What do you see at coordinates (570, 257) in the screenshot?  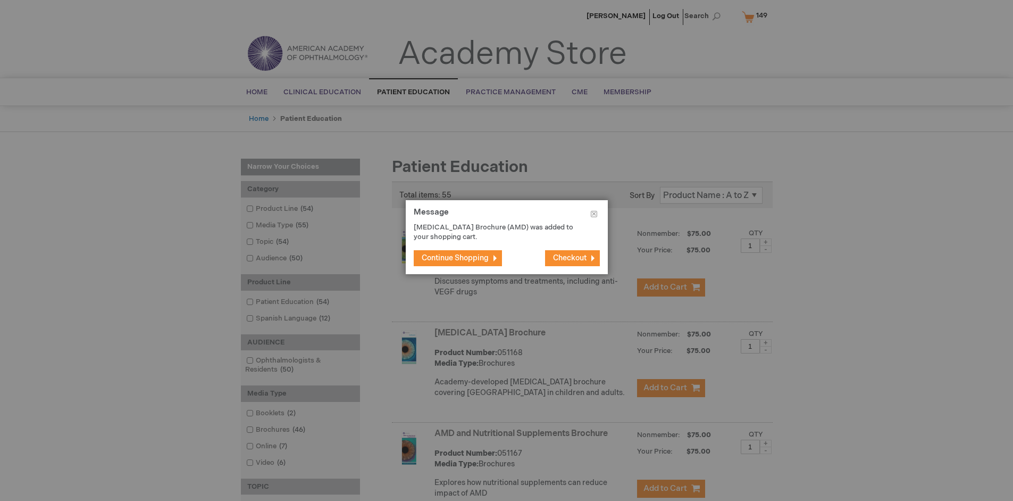 I see `span: Checkout` at bounding box center [570, 257].